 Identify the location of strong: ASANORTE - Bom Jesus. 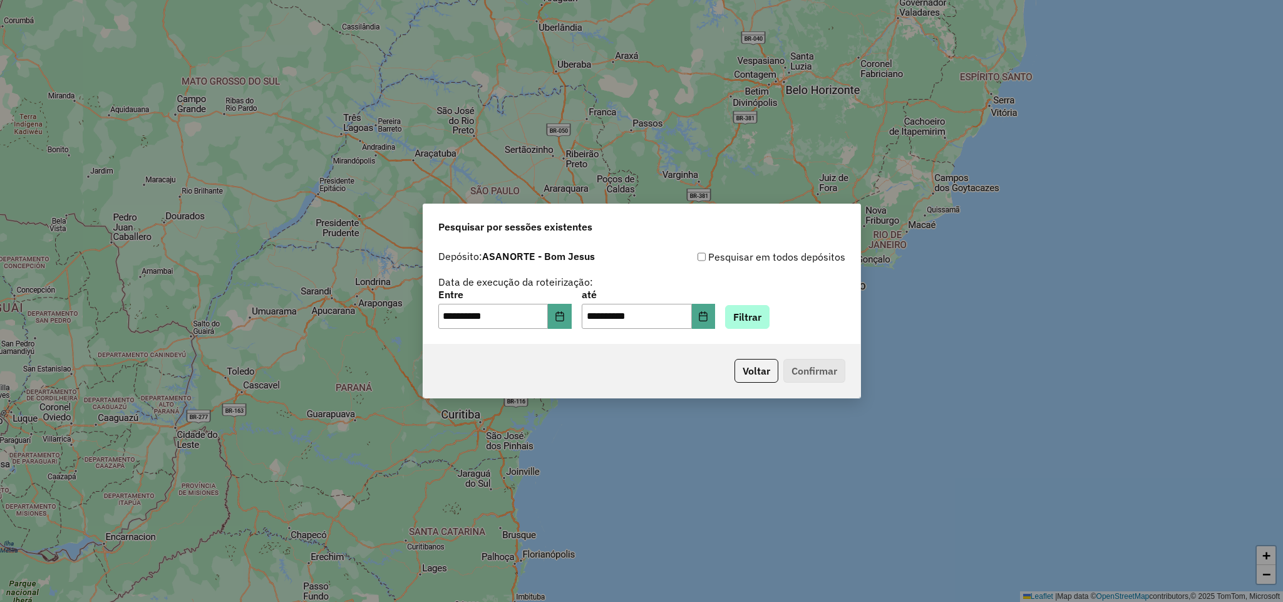
(538, 256).